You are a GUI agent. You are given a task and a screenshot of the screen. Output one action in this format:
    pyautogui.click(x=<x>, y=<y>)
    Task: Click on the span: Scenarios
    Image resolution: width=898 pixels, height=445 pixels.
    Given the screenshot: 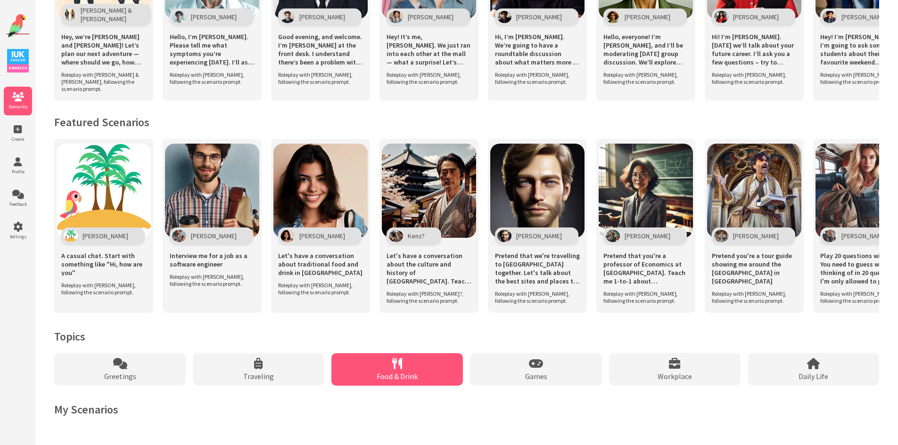 What is the action you would take?
    pyautogui.click(x=18, y=107)
    